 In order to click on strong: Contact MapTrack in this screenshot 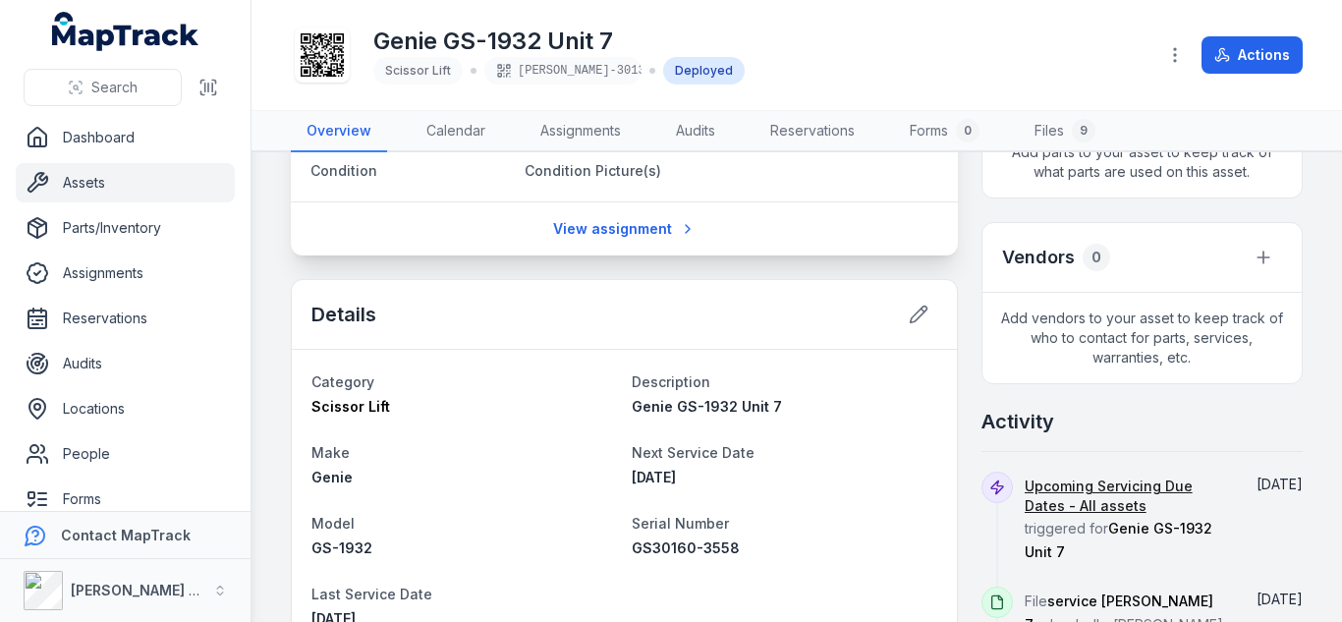, I will do `click(126, 534)`.